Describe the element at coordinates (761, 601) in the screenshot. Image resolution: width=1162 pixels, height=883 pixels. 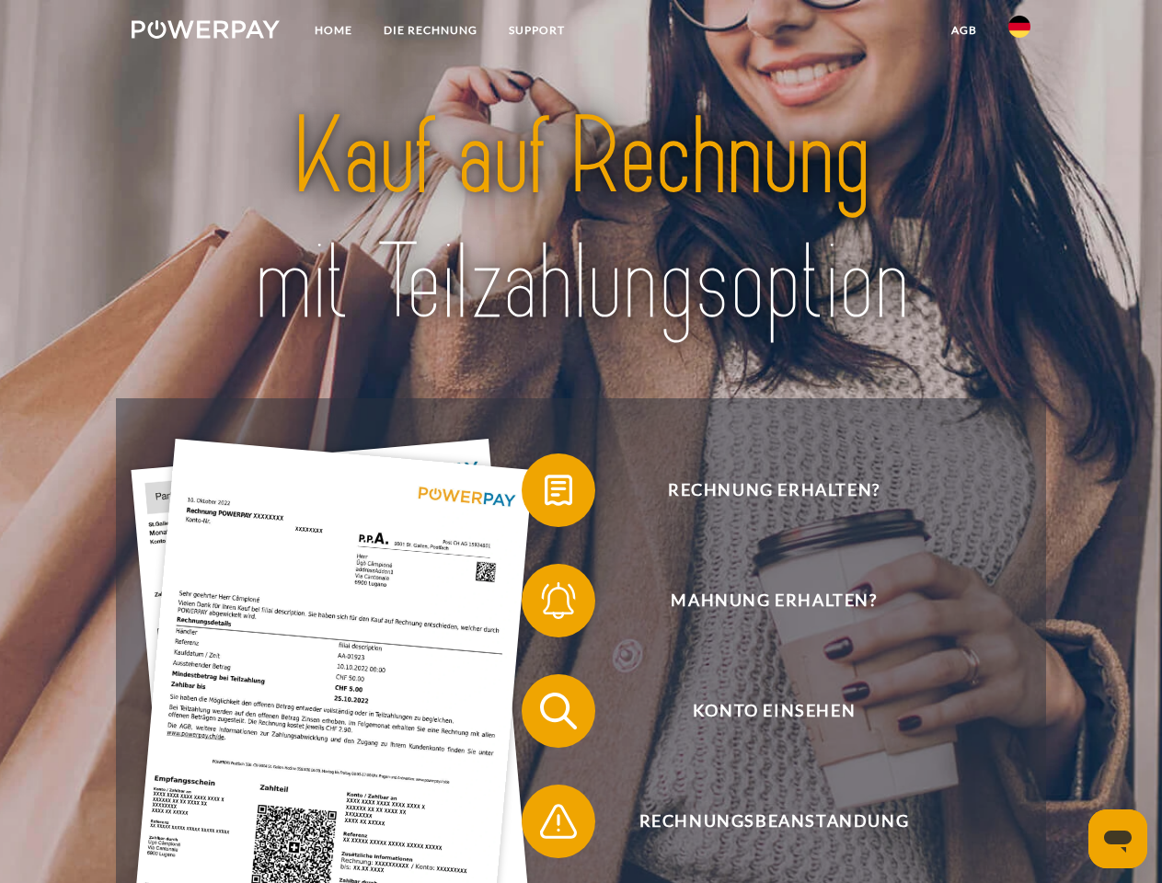
I see `button: Mahnung erhalten?` at that location.